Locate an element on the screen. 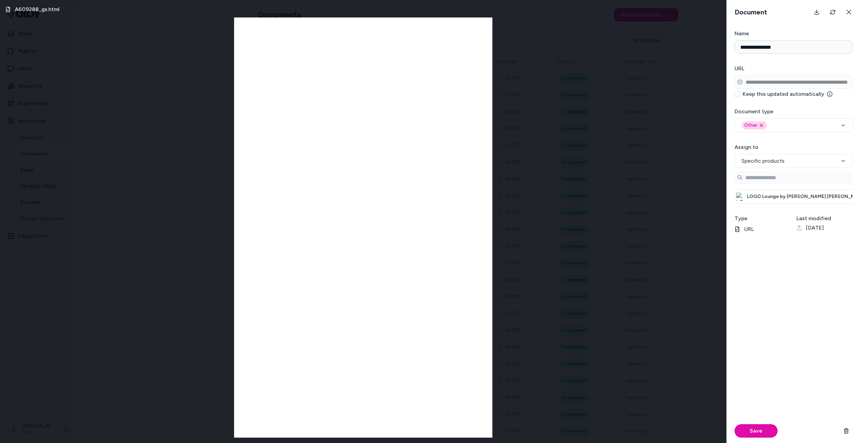 Image resolution: width=861 pixels, height=443 pixels. h3: Name is located at coordinates (794, 34).